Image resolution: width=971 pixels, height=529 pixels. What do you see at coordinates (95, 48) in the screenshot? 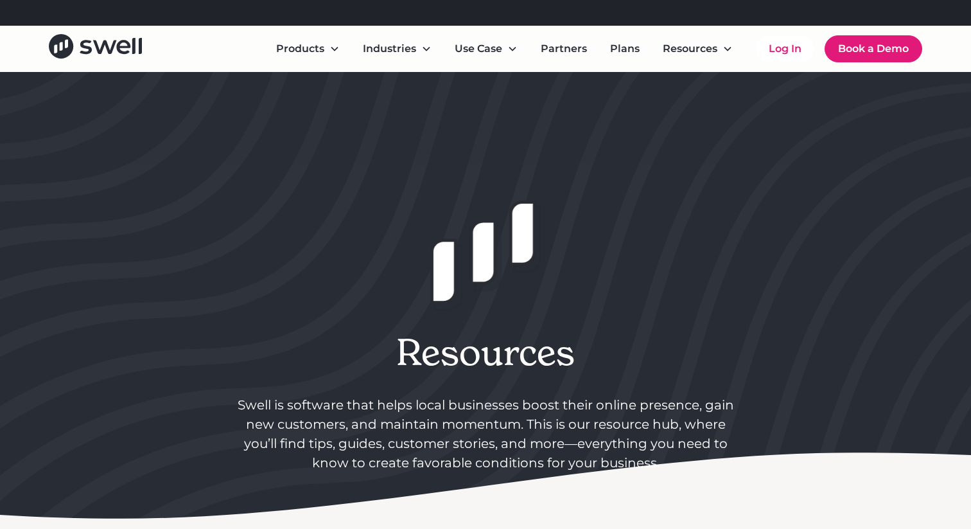
I see `a: home` at bounding box center [95, 48].